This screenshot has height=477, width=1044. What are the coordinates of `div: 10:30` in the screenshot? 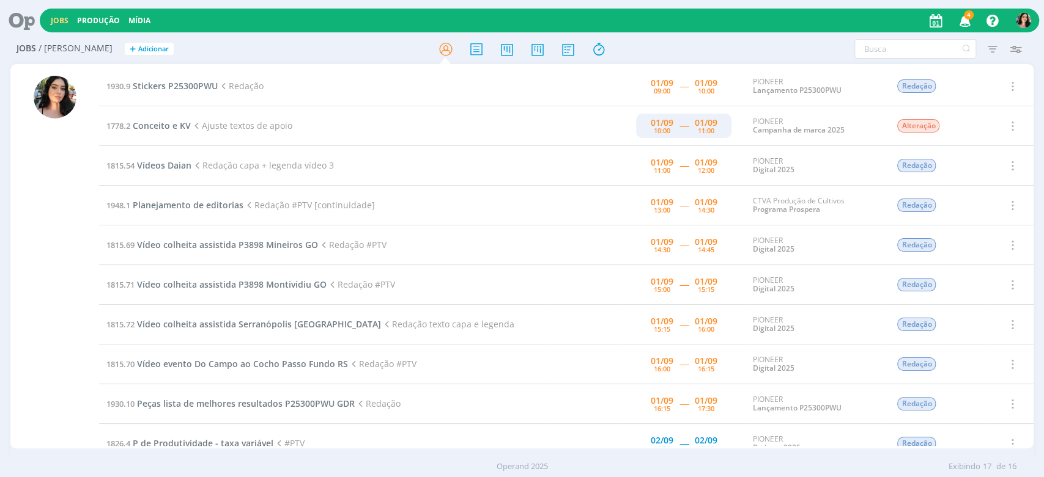 It's located at (662, 448).